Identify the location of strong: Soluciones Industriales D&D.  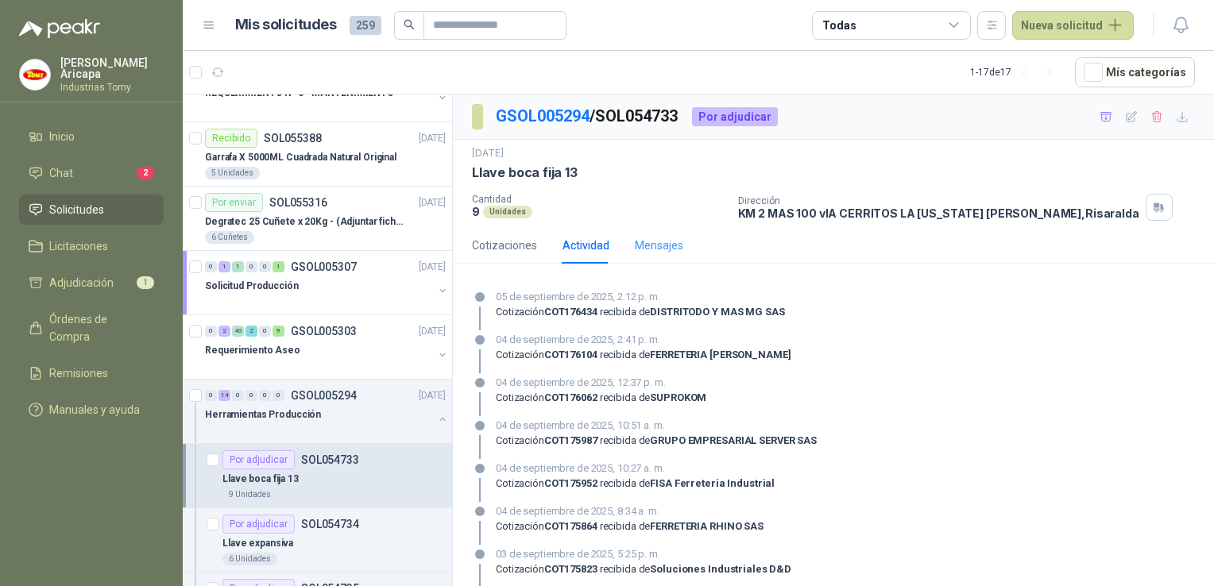
(720, 569).